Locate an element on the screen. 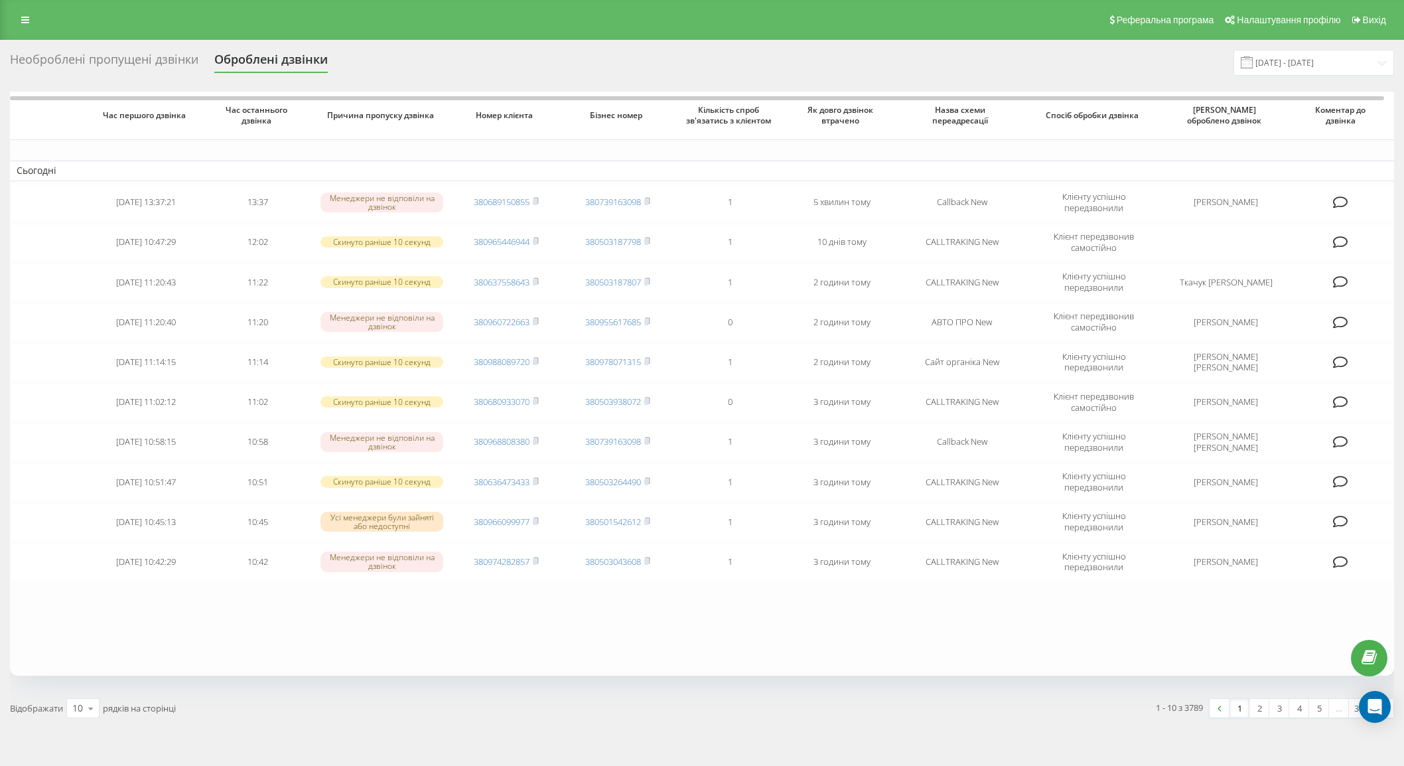 This screenshot has width=1404, height=766. td: 11:02 is located at coordinates (257, 402).